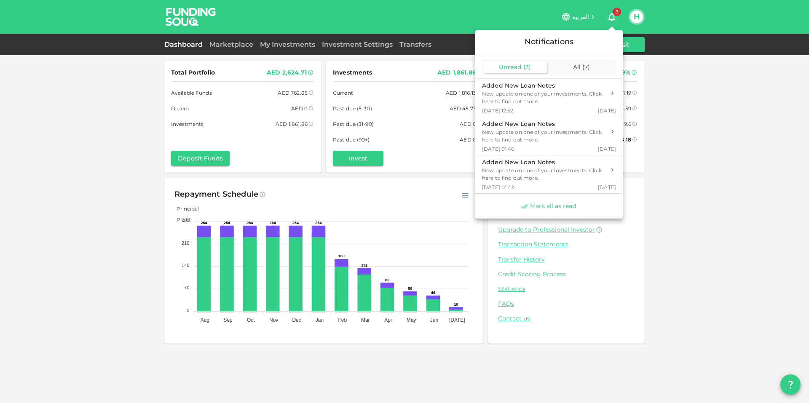  I want to click on span: All, so click(577, 67).